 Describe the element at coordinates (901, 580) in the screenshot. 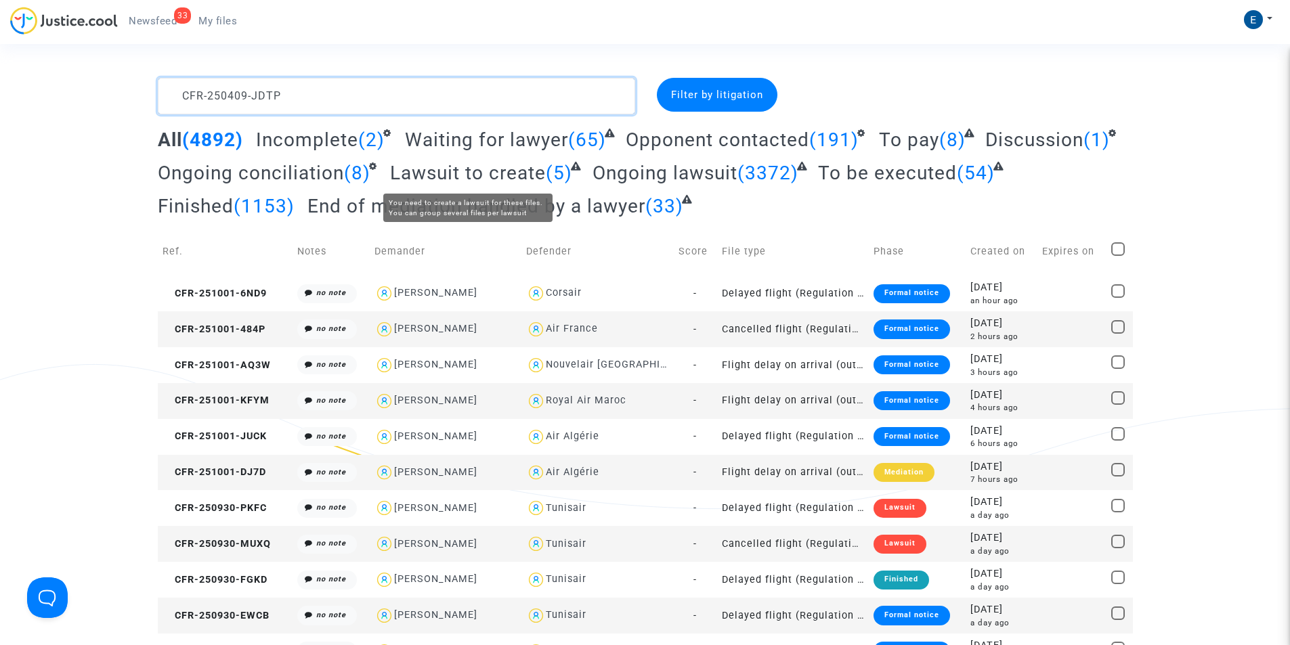

I see `div: Finished` at that location.